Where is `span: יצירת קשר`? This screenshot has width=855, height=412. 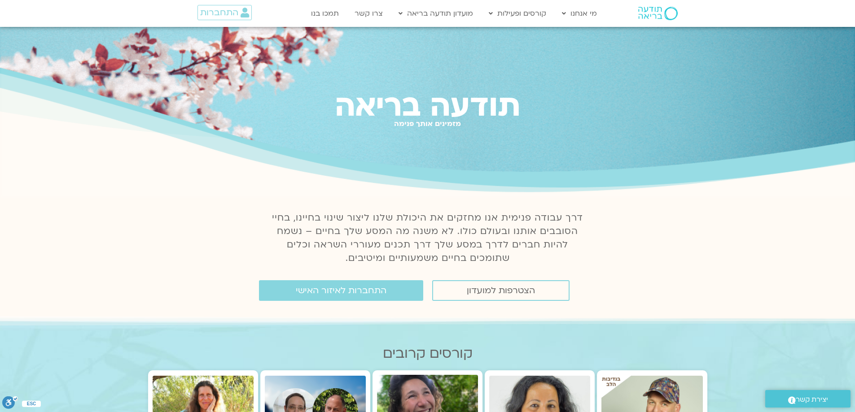
span: יצירת קשר is located at coordinates (812, 400).